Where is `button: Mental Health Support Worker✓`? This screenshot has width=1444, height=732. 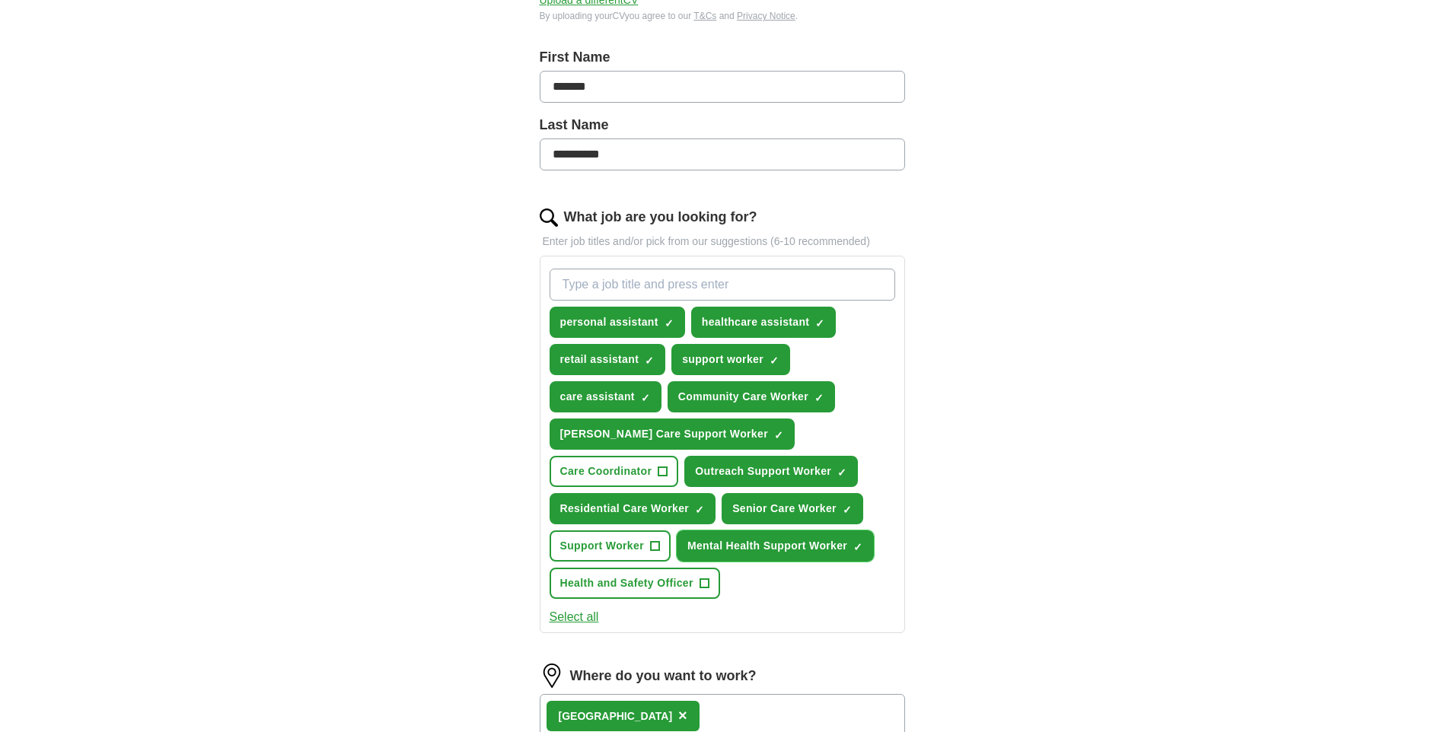
button: Mental Health Support Worker✓ is located at coordinates (775, 546).